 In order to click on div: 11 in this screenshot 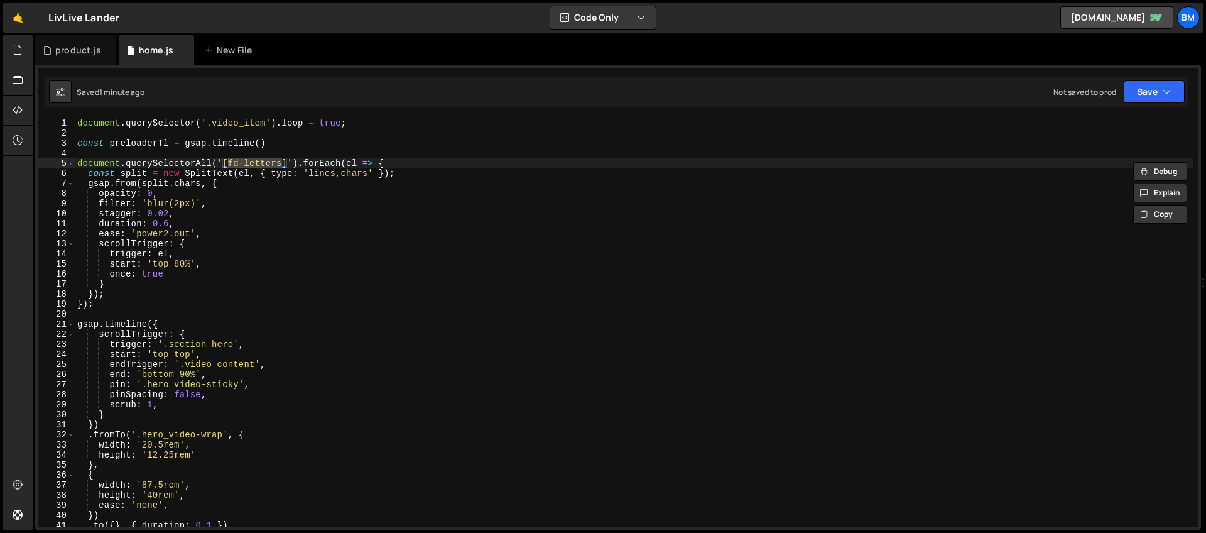, I will do `click(56, 224)`.